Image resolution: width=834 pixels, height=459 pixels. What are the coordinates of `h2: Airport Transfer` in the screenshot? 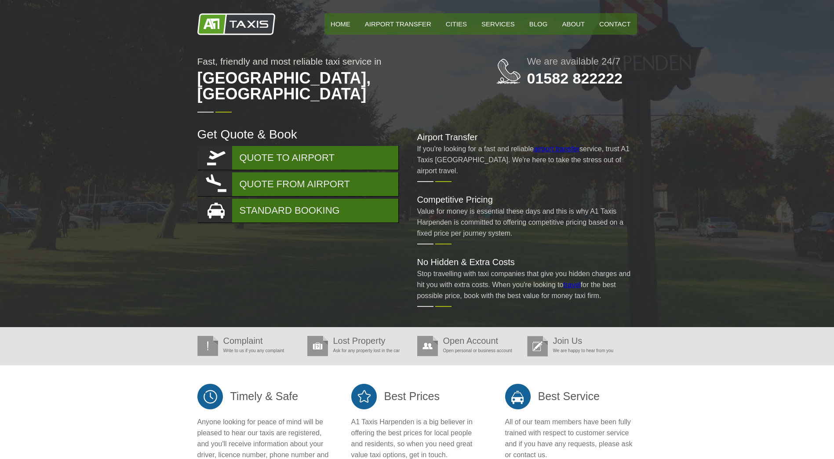 It's located at (527, 137).